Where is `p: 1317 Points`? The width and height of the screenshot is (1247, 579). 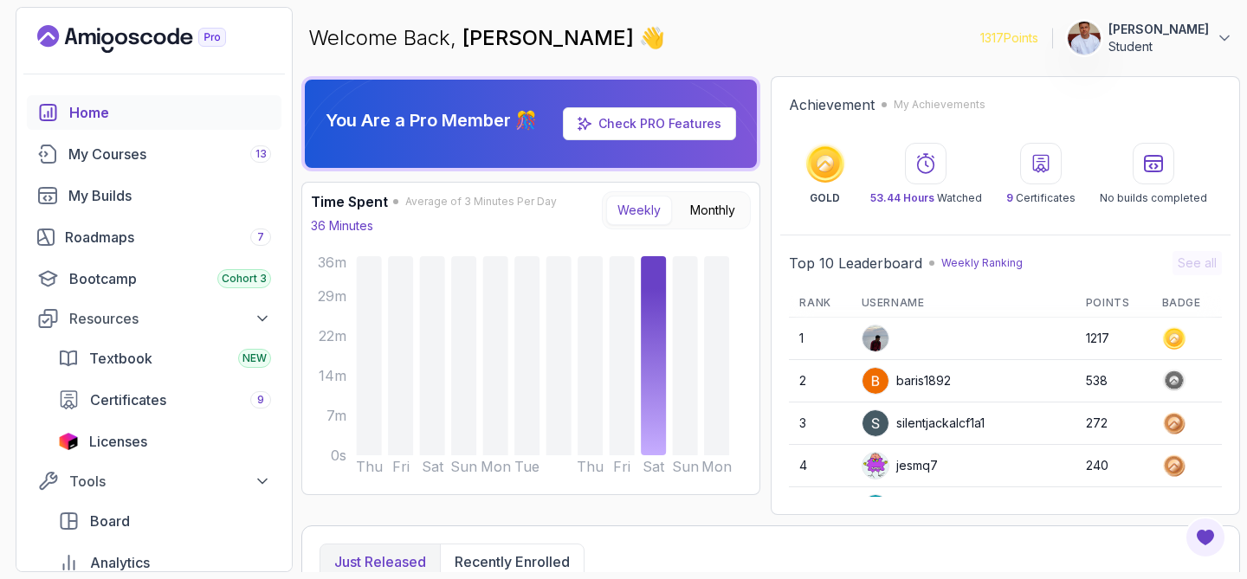 p: 1317 Points is located at coordinates (1009, 38).